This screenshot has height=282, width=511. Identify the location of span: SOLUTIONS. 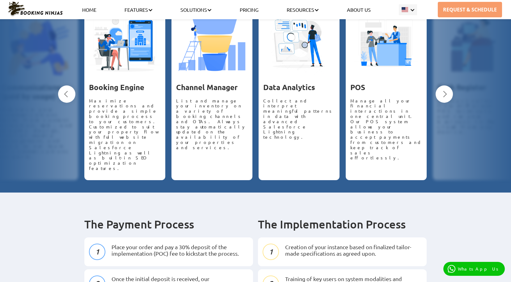
(196, 10).